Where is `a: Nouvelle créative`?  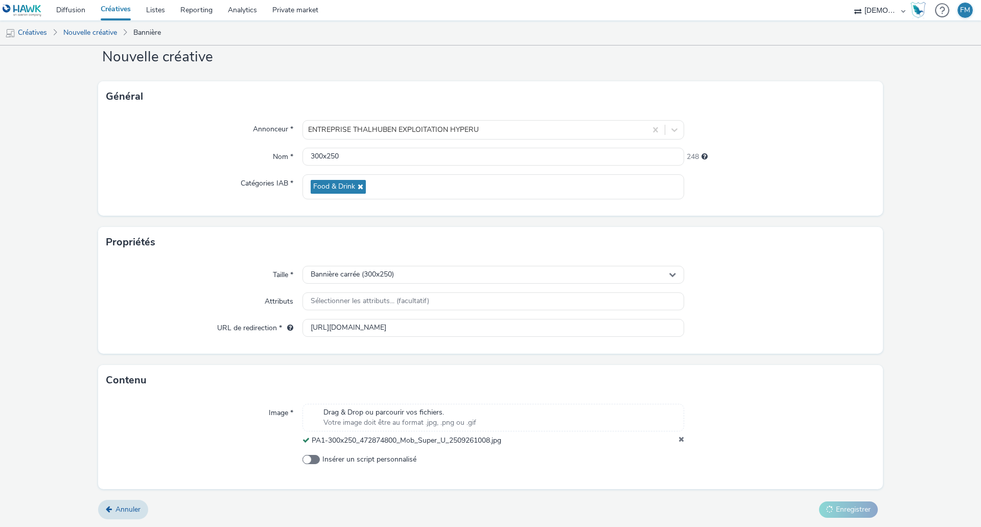
a: Nouvelle créative is located at coordinates (90, 33).